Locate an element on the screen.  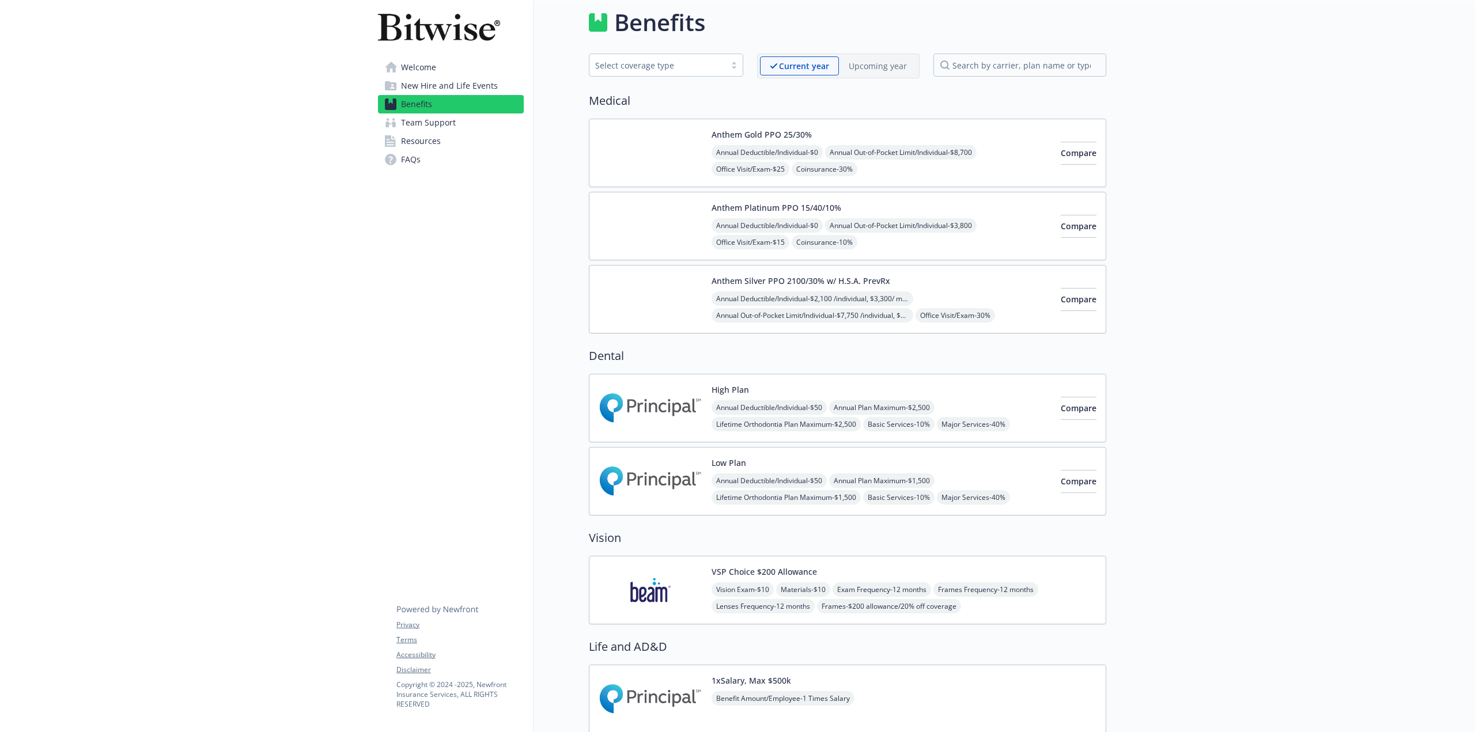
span: Office Visit/Exam - 30% is located at coordinates (955, 315).